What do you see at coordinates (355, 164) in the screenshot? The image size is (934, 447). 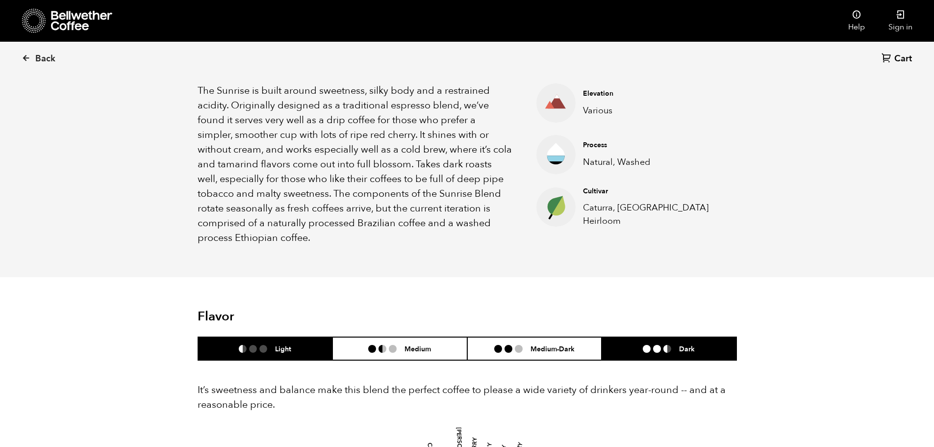 I see `p: The Sunrise is built around sweetness, silky body and a restrained acidity. Originally designed a...` at bounding box center [355, 164].